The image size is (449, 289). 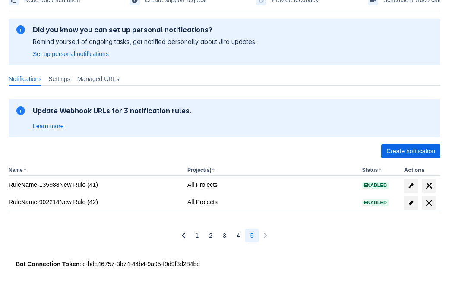 What do you see at coordinates (47, 264) in the screenshot?
I see `strong: Bot Connection Token` at bounding box center [47, 264].